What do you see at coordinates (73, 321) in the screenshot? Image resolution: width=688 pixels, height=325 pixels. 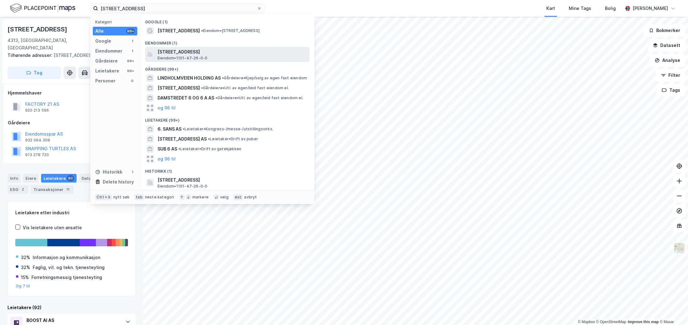 I see `div: BOOST AI AS` at bounding box center [73, 321].